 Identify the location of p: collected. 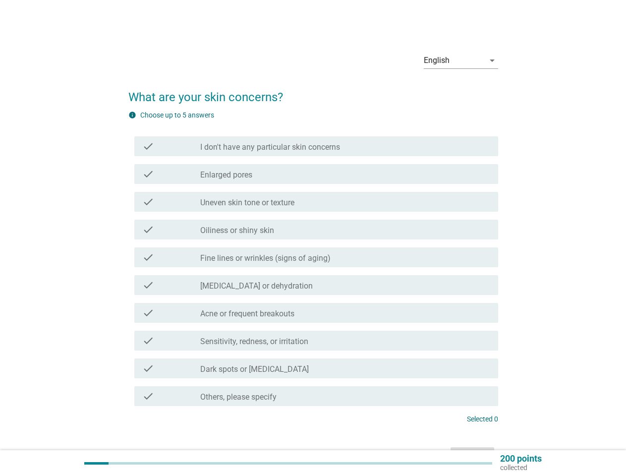
(521, 467).